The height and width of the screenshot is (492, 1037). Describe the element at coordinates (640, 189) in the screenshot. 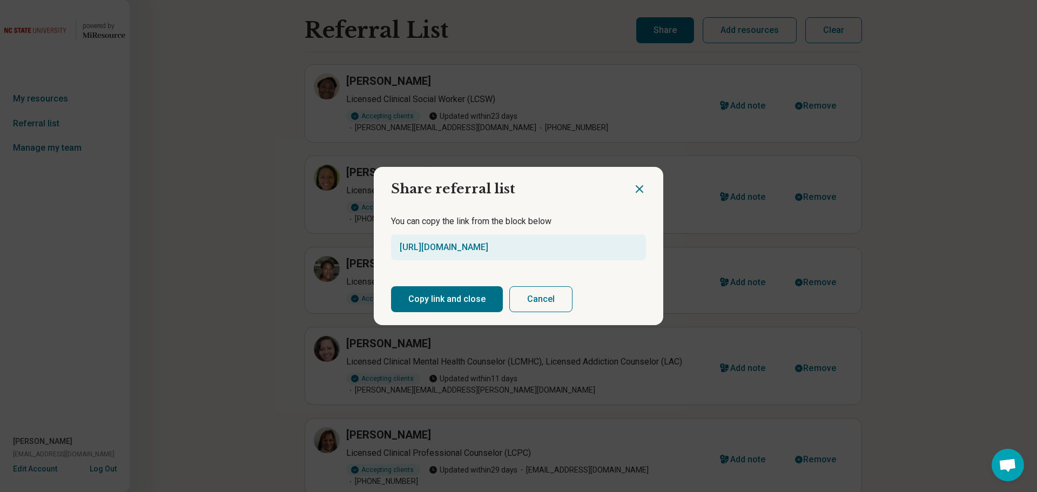

I see `button: Close dialog` at that location.